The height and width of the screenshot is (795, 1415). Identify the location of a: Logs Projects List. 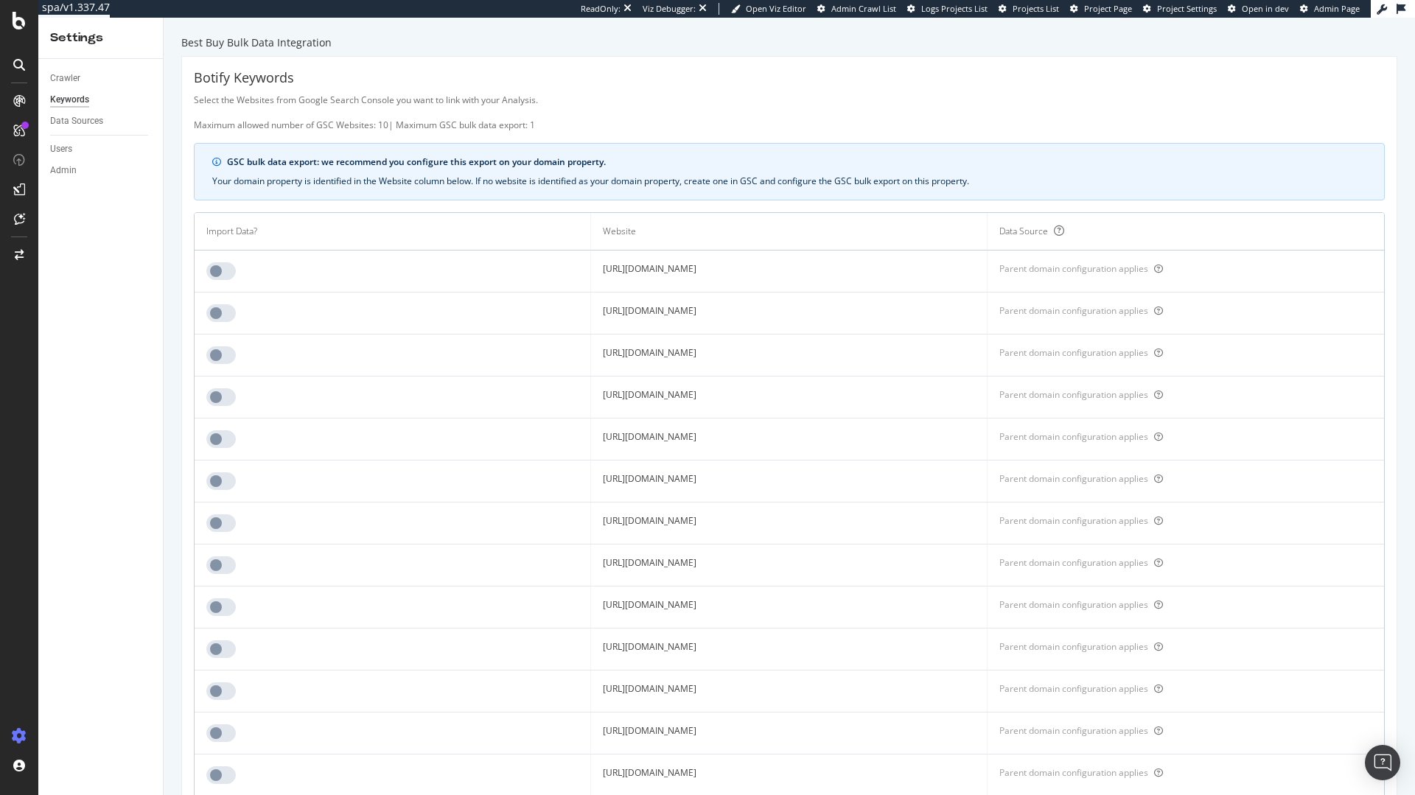
(947, 9).